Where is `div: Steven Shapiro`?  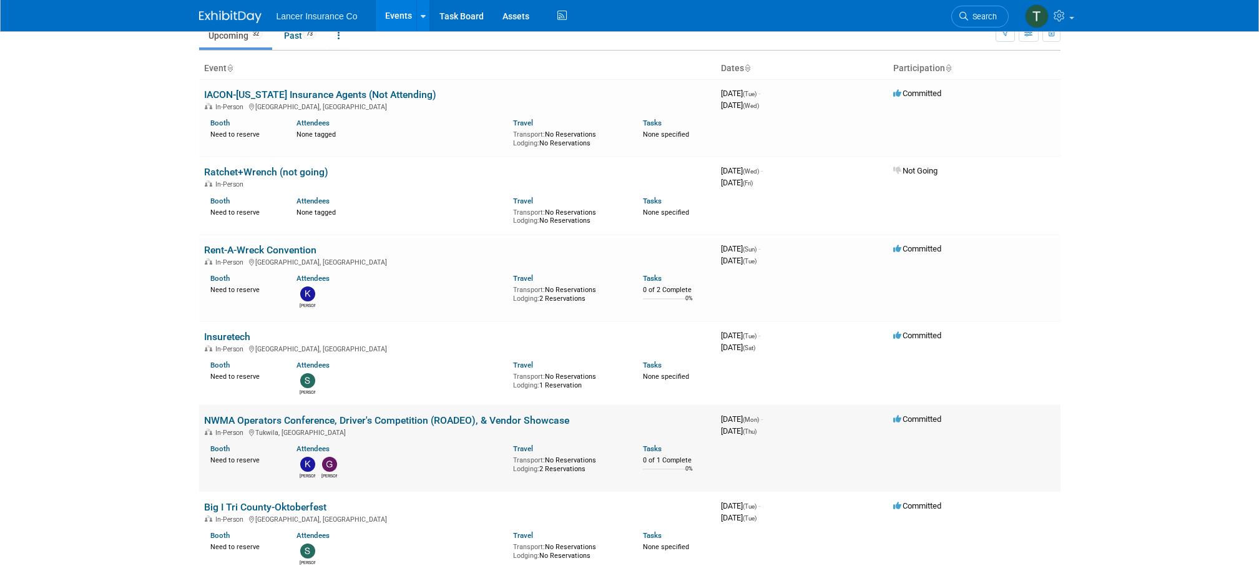
div: Steven Shapiro is located at coordinates (307, 562).